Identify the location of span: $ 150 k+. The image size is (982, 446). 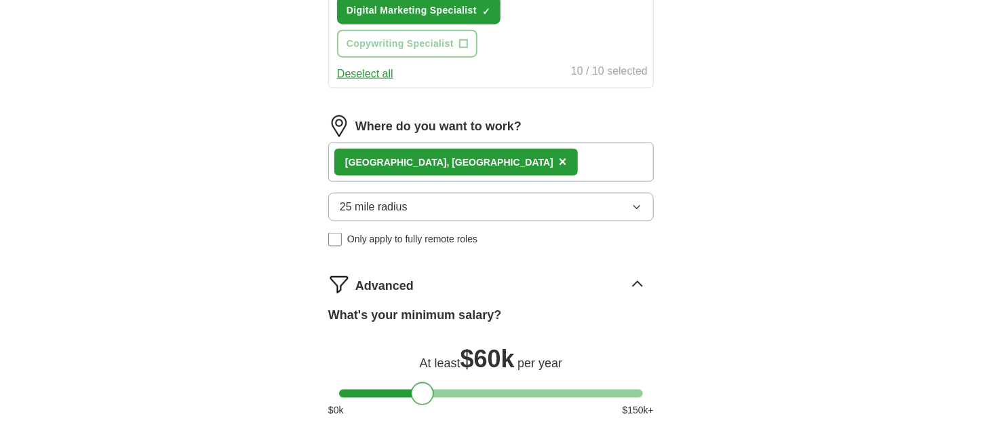
(638, 410).